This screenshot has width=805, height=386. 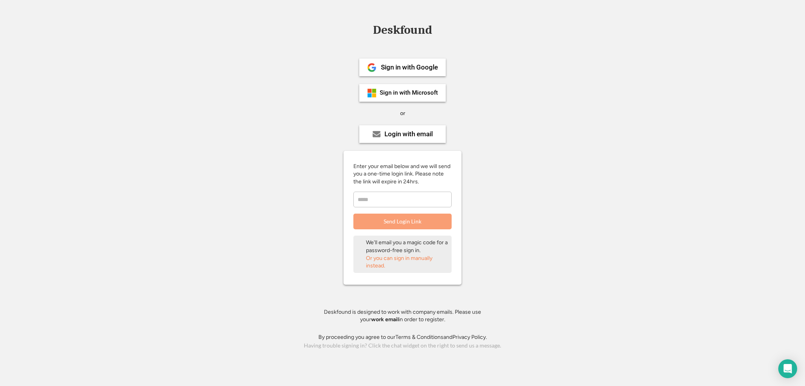 What do you see at coordinates (372, 68) in the screenshot?
I see `img: 1024px-Google__G__Logo.svg.png` at bounding box center [372, 68].